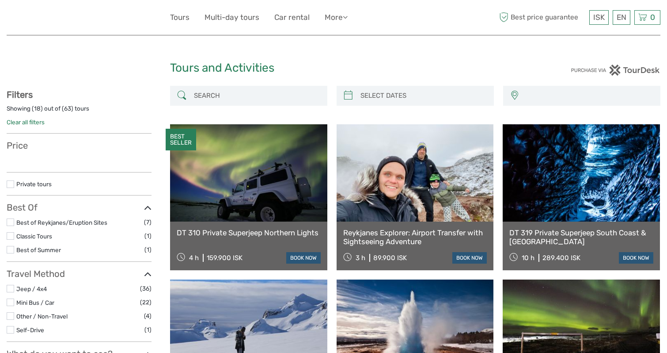 The image size is (667, 353). What do you see at coordinates (146, 302) in the screenshot?
I see `span: (22)` at bounding box center [146, 302].